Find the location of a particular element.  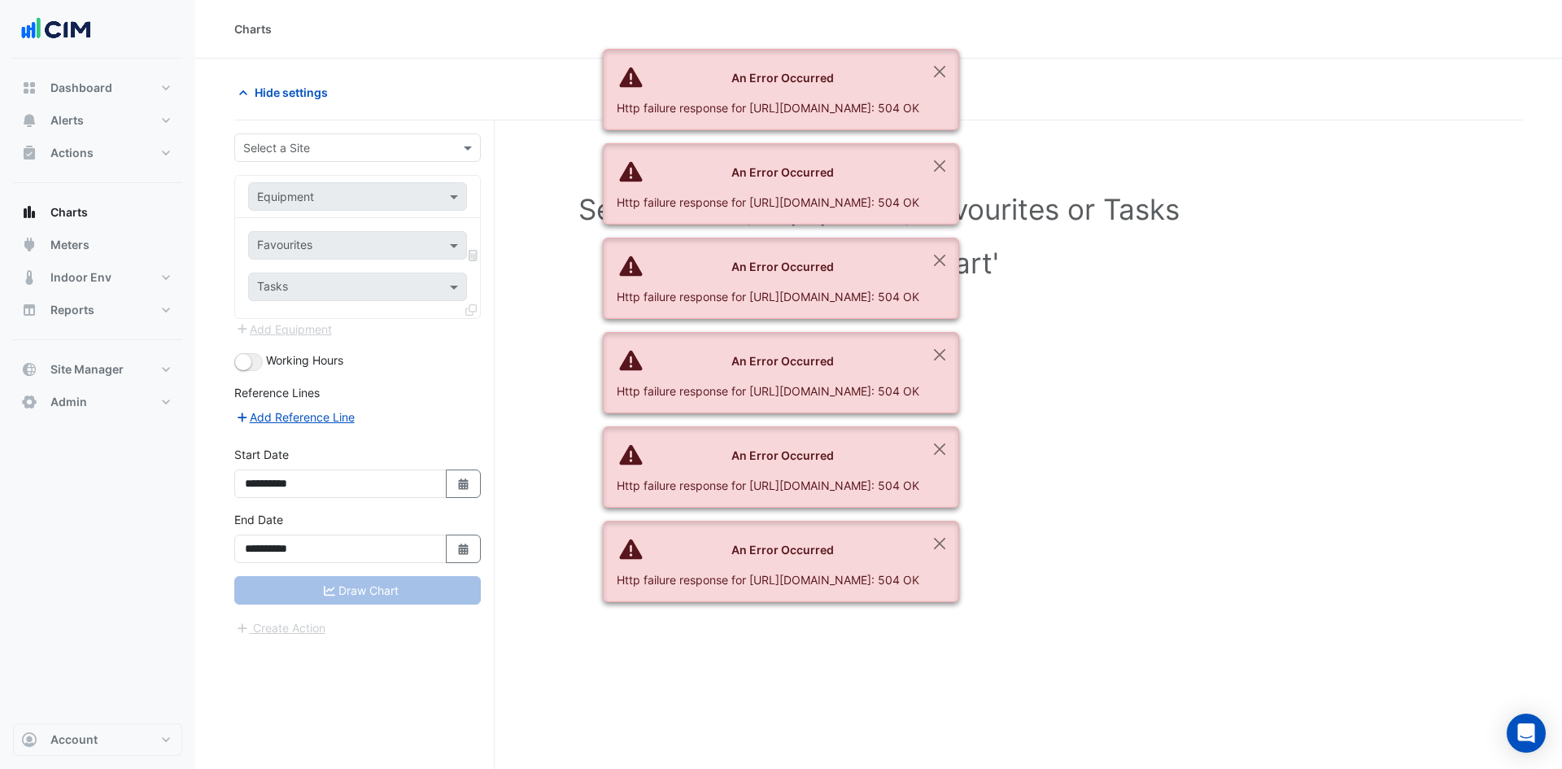

button: Indoor Env is located at coordinates (98, 277).